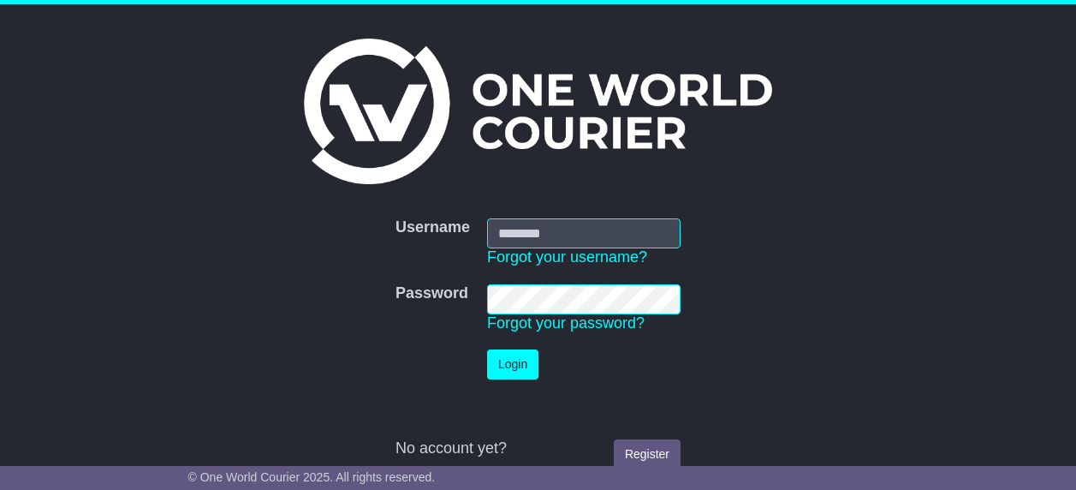  I want to click on a: Forgot your password?, so click(566, 323).